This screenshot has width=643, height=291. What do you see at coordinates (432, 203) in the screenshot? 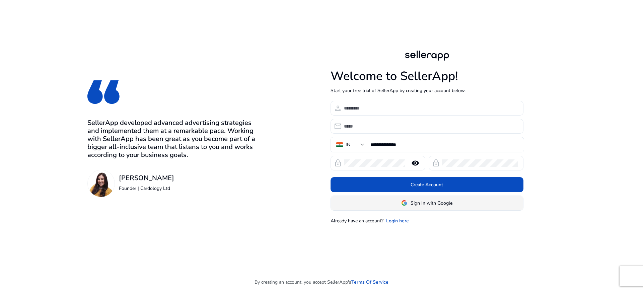
I see `span: Sign In with Google` at bounding box center [432, 203].